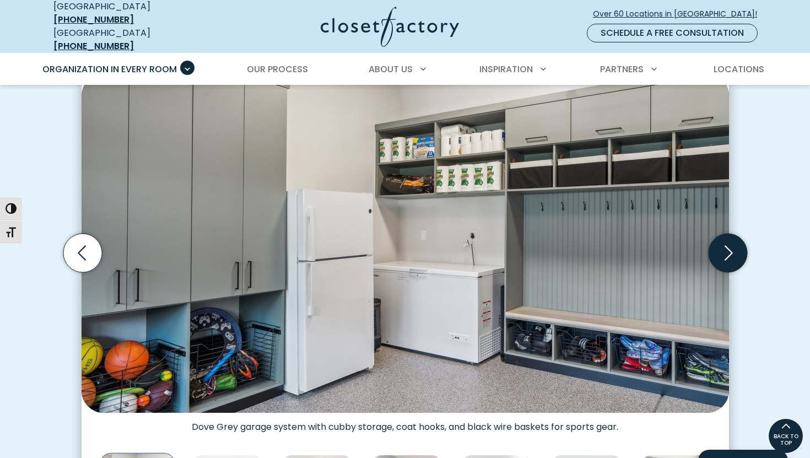  I want to click on button: Next slide, so click(728, 253).